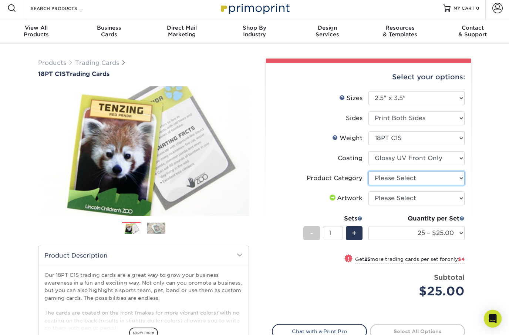 Image resolution: width=509 pixels, height=335 pixels. Describe the element at coordinates (255, 31) in the screenshot. I see `div: Industry` at that location.